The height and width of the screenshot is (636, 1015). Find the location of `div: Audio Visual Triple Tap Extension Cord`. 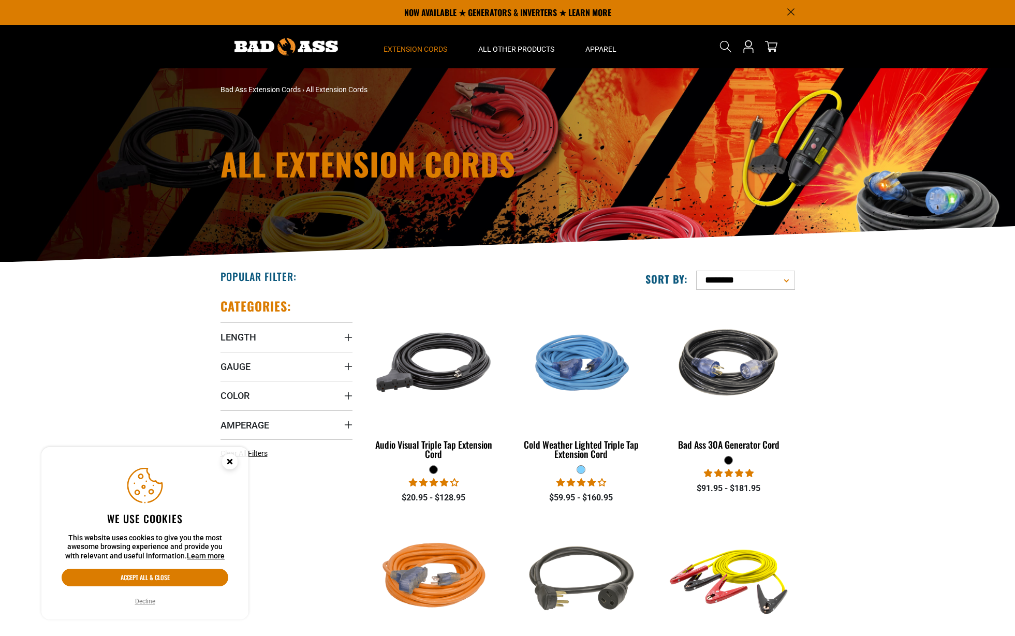

div: Audio Visual Triple Tap Extension Cord is located at coordinates (434, 449).